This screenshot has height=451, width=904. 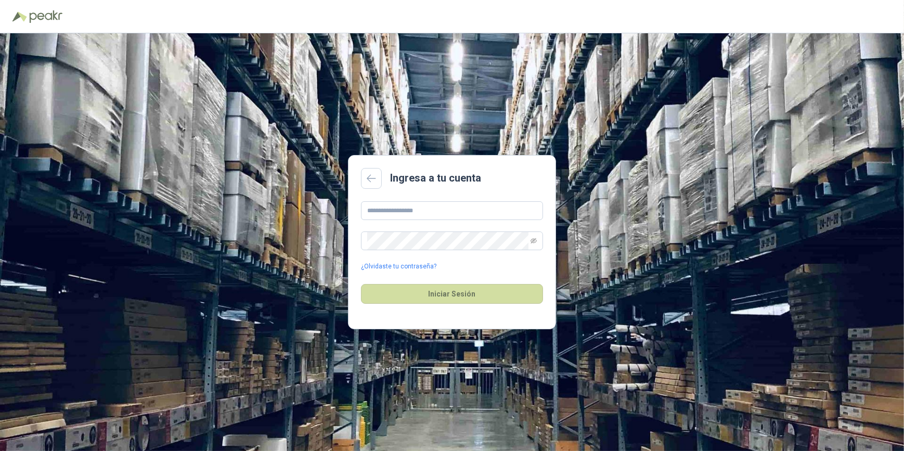 I want to click on h2: Ingresa a tu cuenta, so click(x=436, y=178).